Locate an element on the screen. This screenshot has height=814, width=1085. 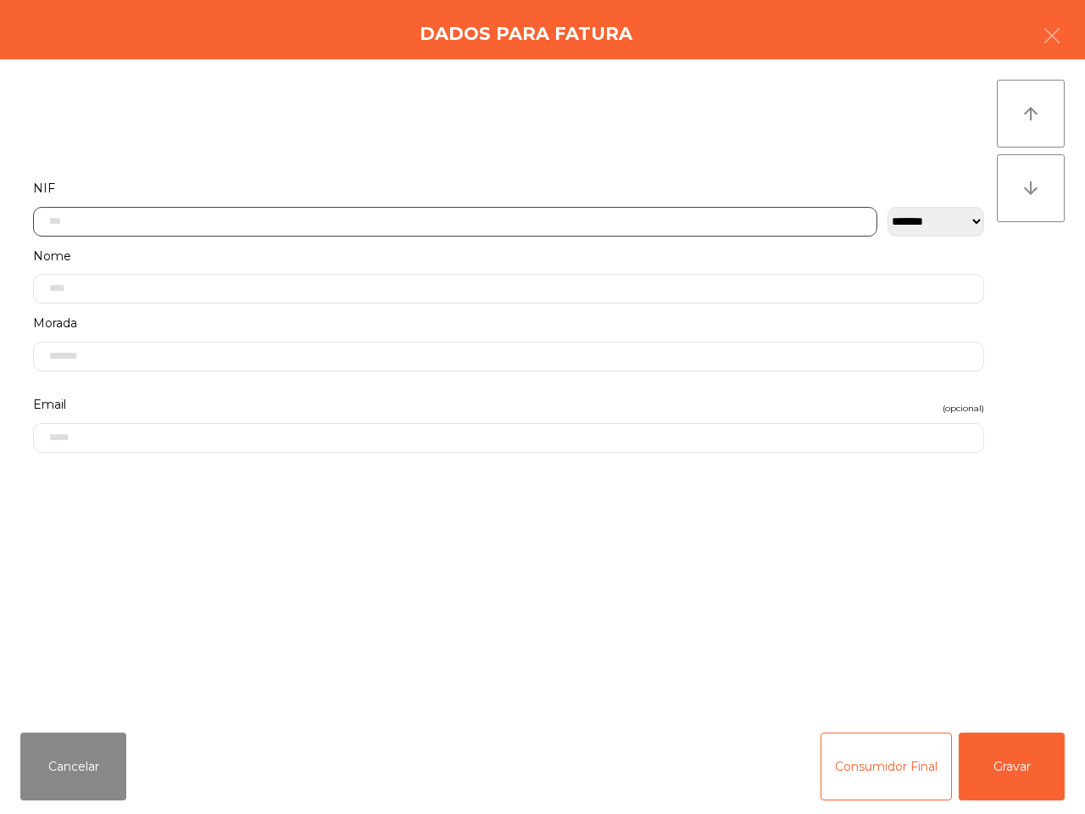
i: arrow_upward is located at coordinates (1031, 114).